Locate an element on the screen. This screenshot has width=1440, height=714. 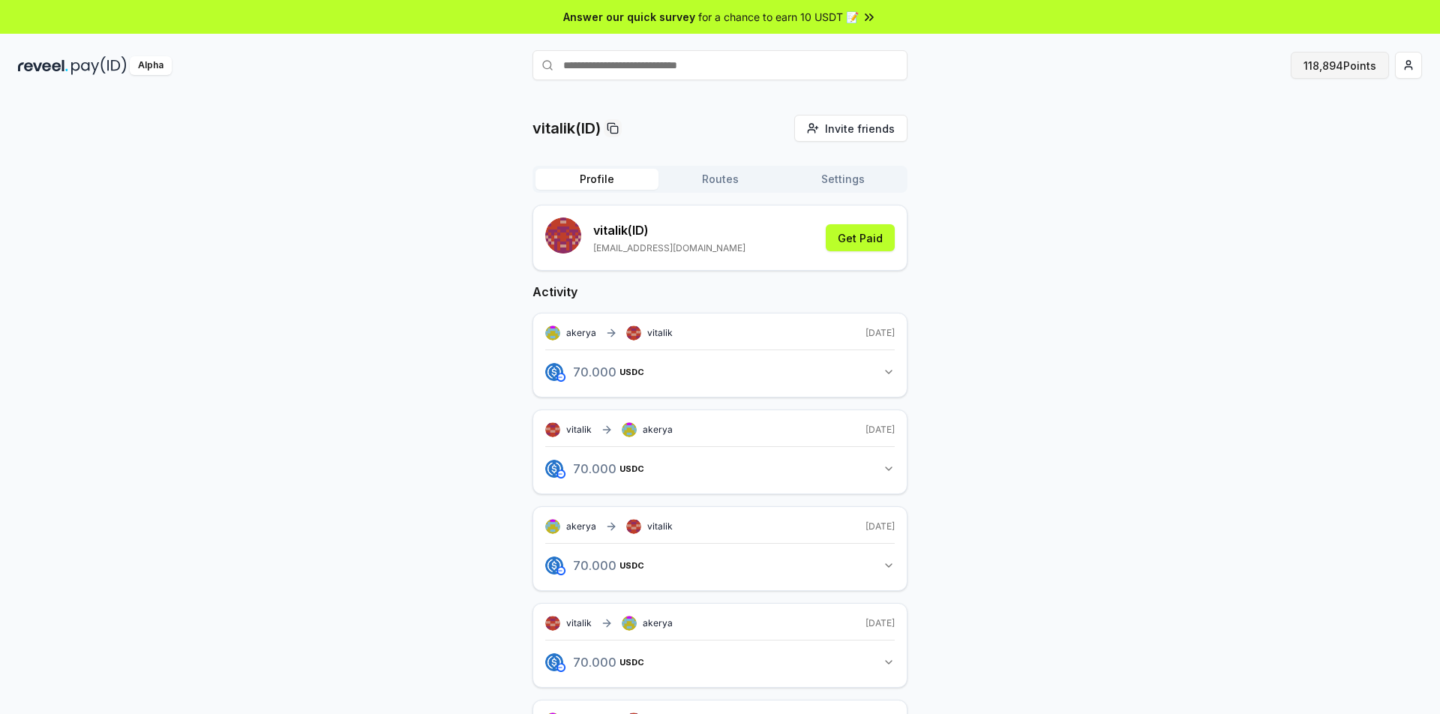
p: vitalik (ID) is located at coordinates (669, 230).